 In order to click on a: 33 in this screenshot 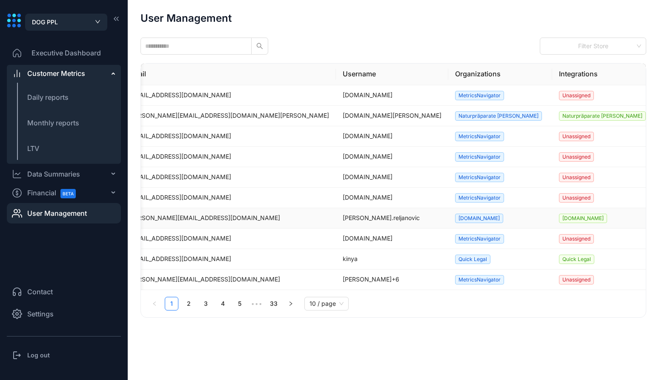, I will do `click(274, 303)`.